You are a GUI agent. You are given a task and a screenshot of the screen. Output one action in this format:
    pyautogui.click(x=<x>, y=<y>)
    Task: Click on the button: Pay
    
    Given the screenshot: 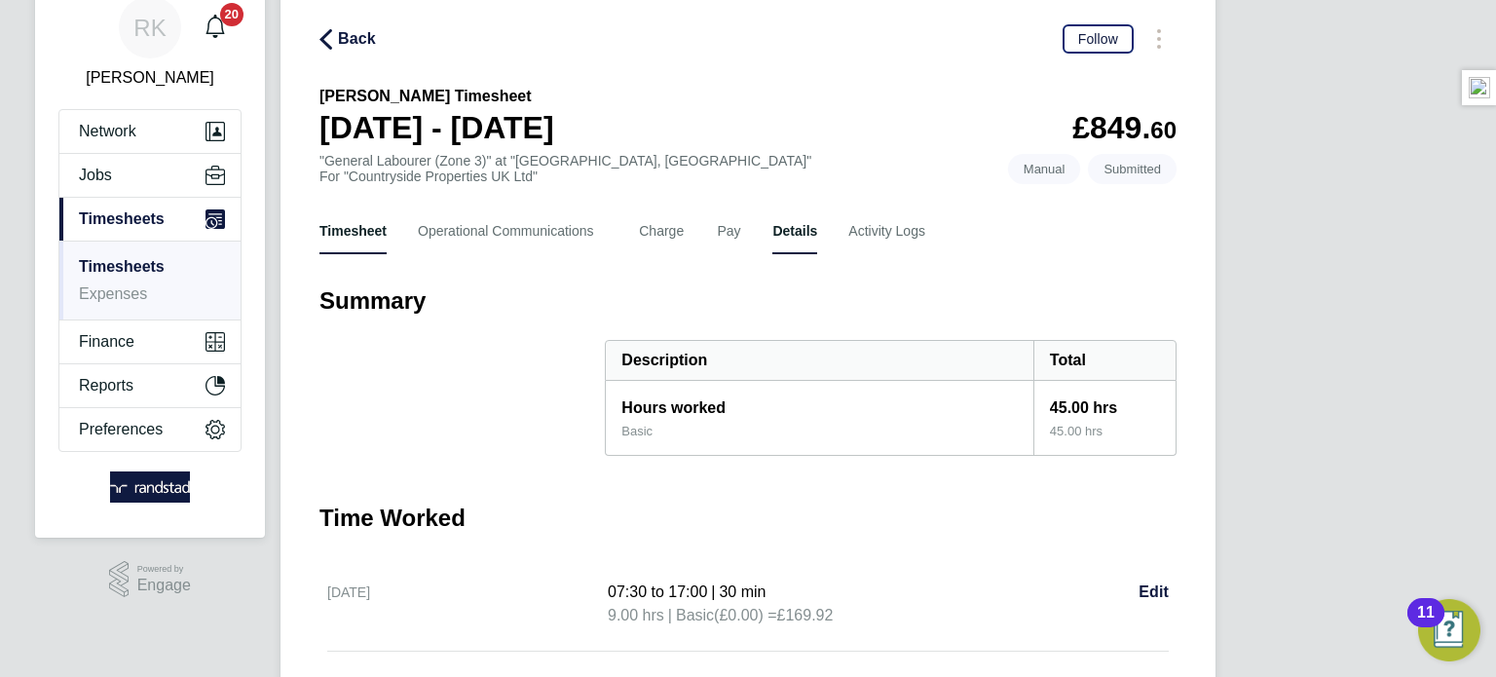 What is the action you would take?
    pyautogui.click(x=728, y=231)
    